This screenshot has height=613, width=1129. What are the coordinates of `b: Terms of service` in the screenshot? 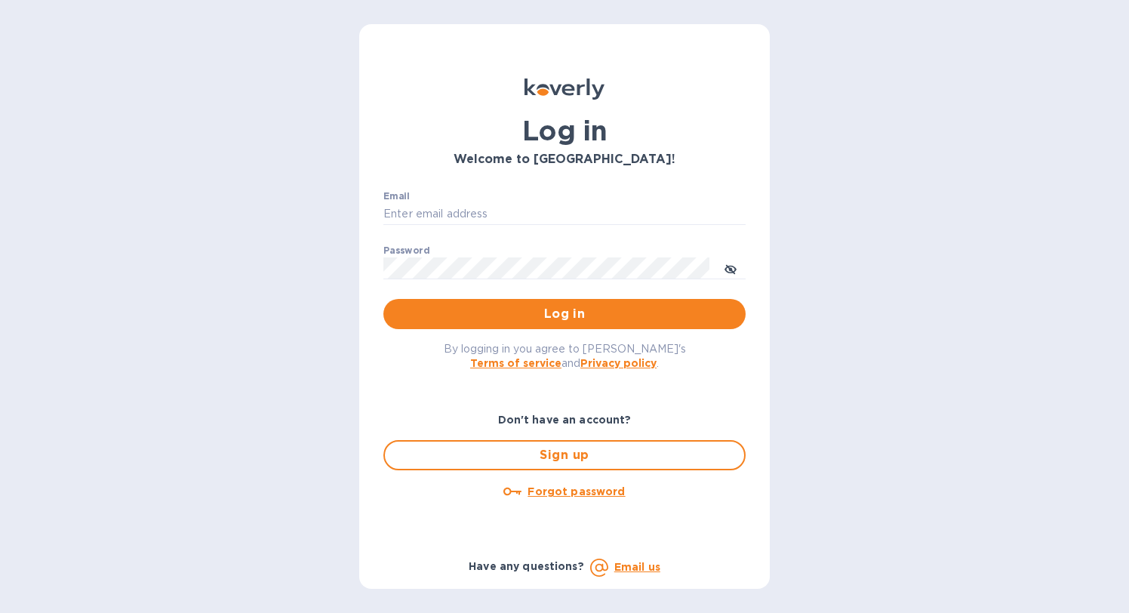 It's located at (515, 363).